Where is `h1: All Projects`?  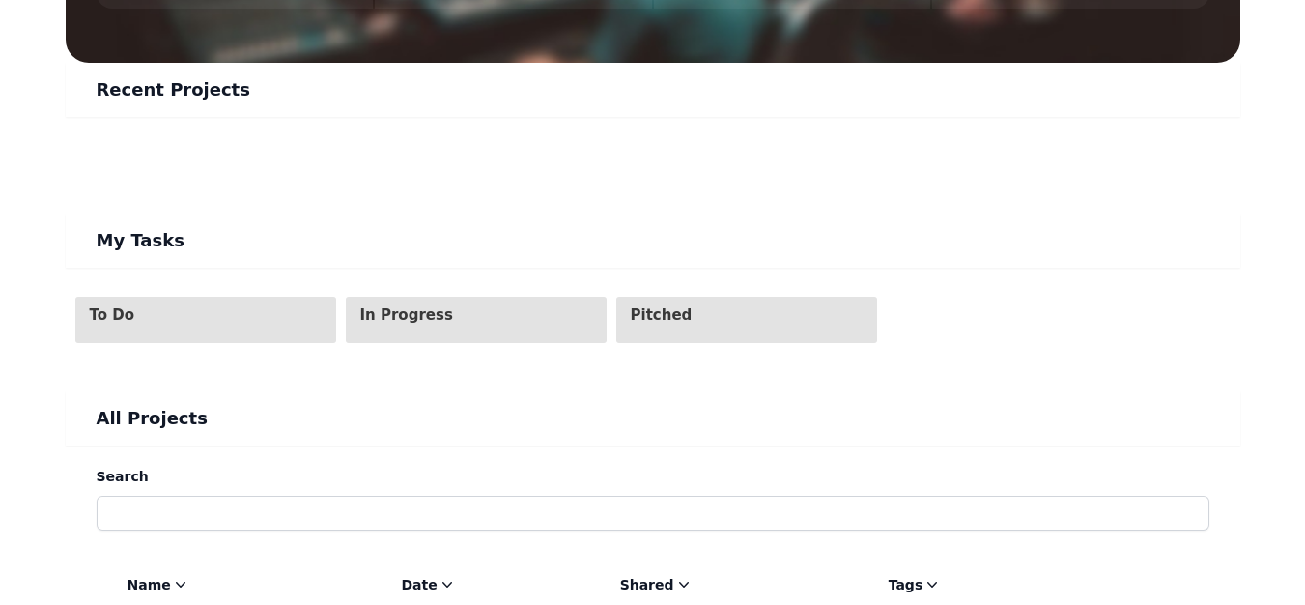
h1: All Projects is located at coordinates (653, 418).